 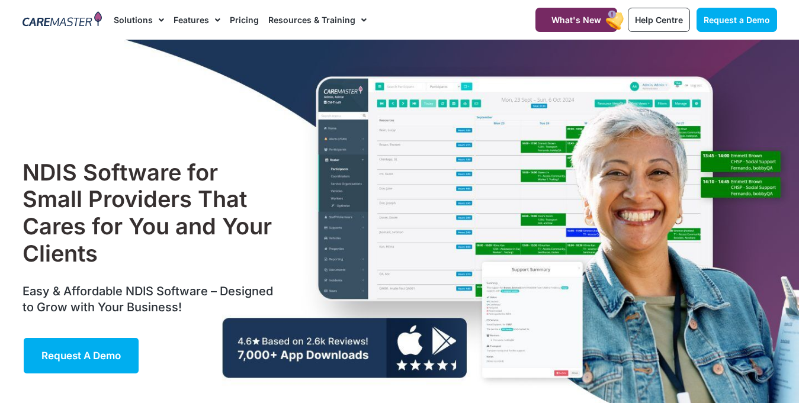 What do you see at coordinates (576, 20) in the screenshot?
I see `span: What's New` at bounding box center [576, 20].